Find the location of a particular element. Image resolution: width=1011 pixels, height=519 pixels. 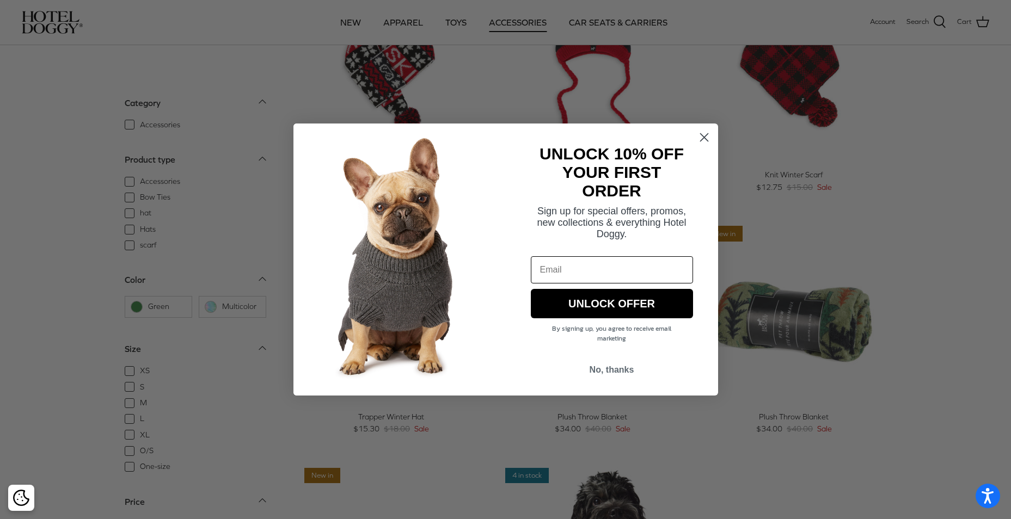

button: Cookie policy is located at coordinates (21, 498).